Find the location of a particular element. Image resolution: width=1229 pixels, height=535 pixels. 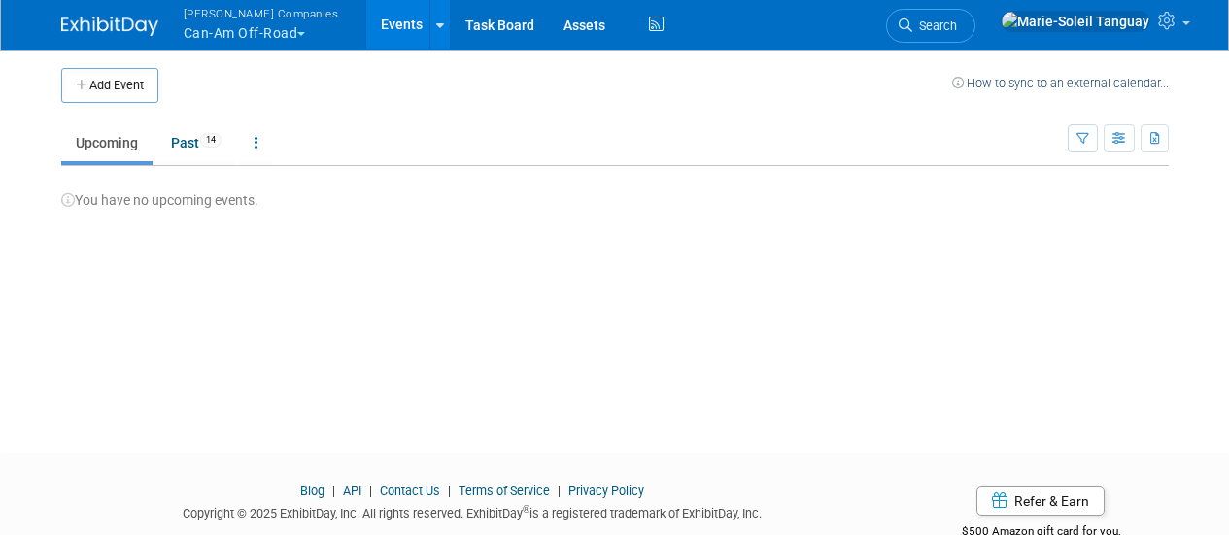

a: Privacy Policy is located at coordinates (606, 491).